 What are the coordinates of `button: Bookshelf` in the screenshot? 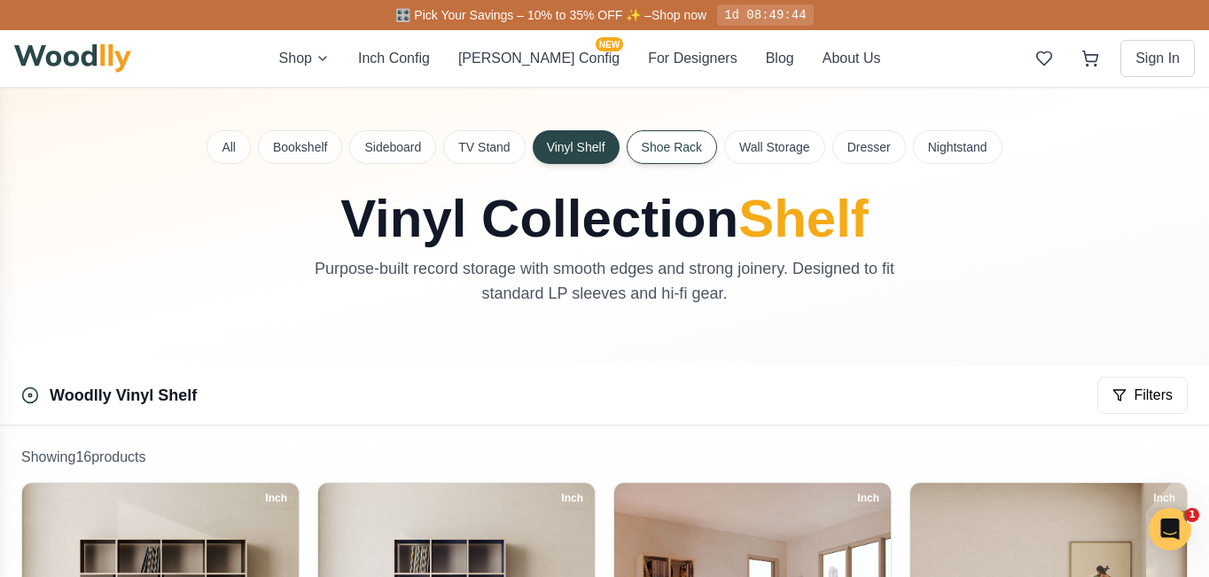 It's located at (300, 147).